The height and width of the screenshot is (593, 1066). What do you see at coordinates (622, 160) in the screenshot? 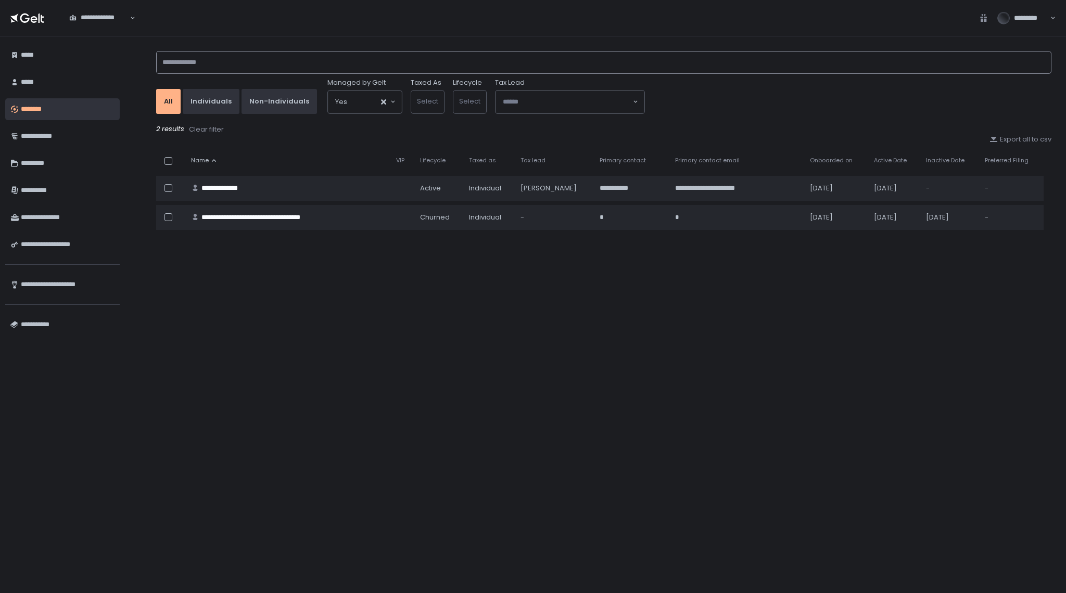
I see `span: Primary contact` at bounding box center [622, 160].